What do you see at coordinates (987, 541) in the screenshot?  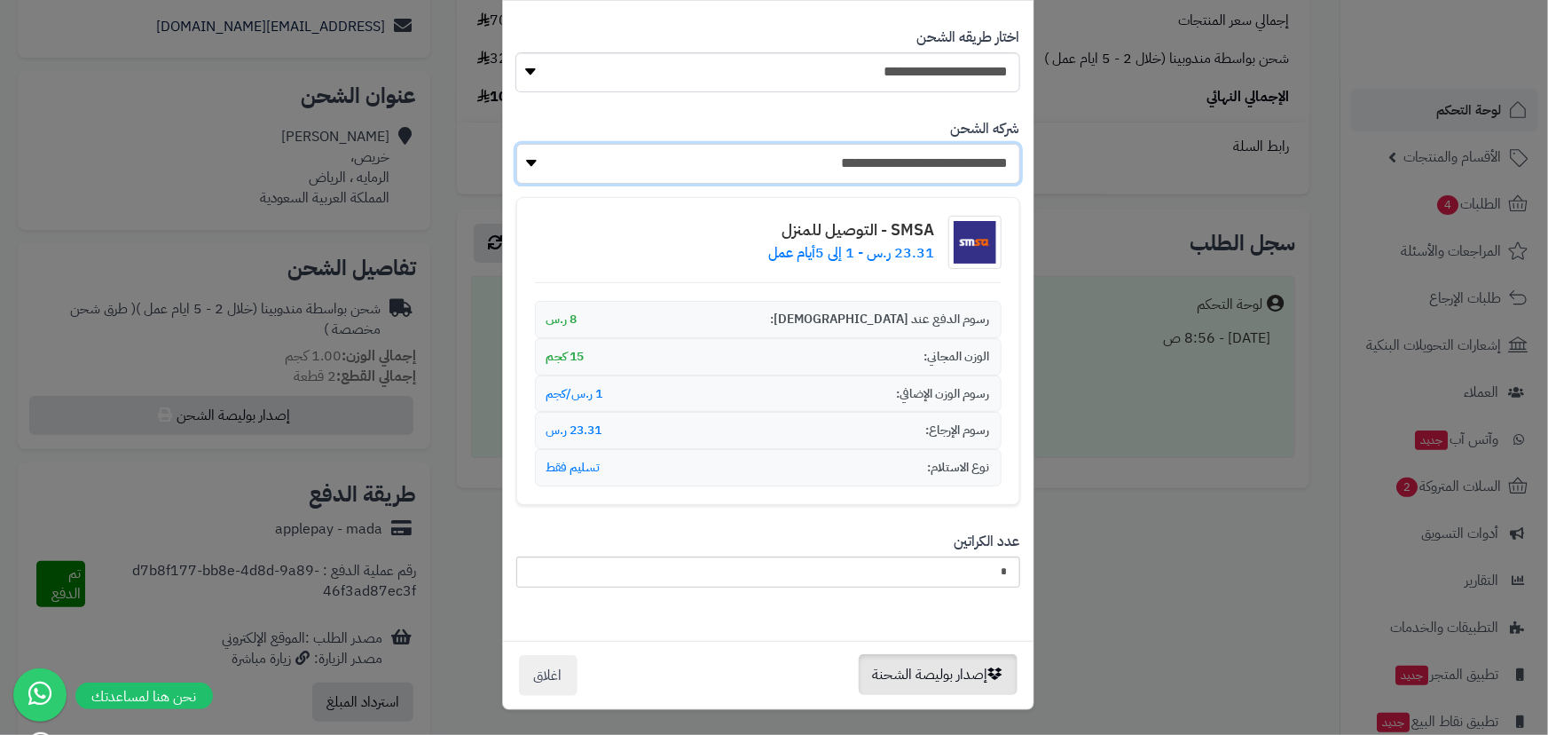 I see `label: عدد الكراتين` at bounding box center [987, 541].